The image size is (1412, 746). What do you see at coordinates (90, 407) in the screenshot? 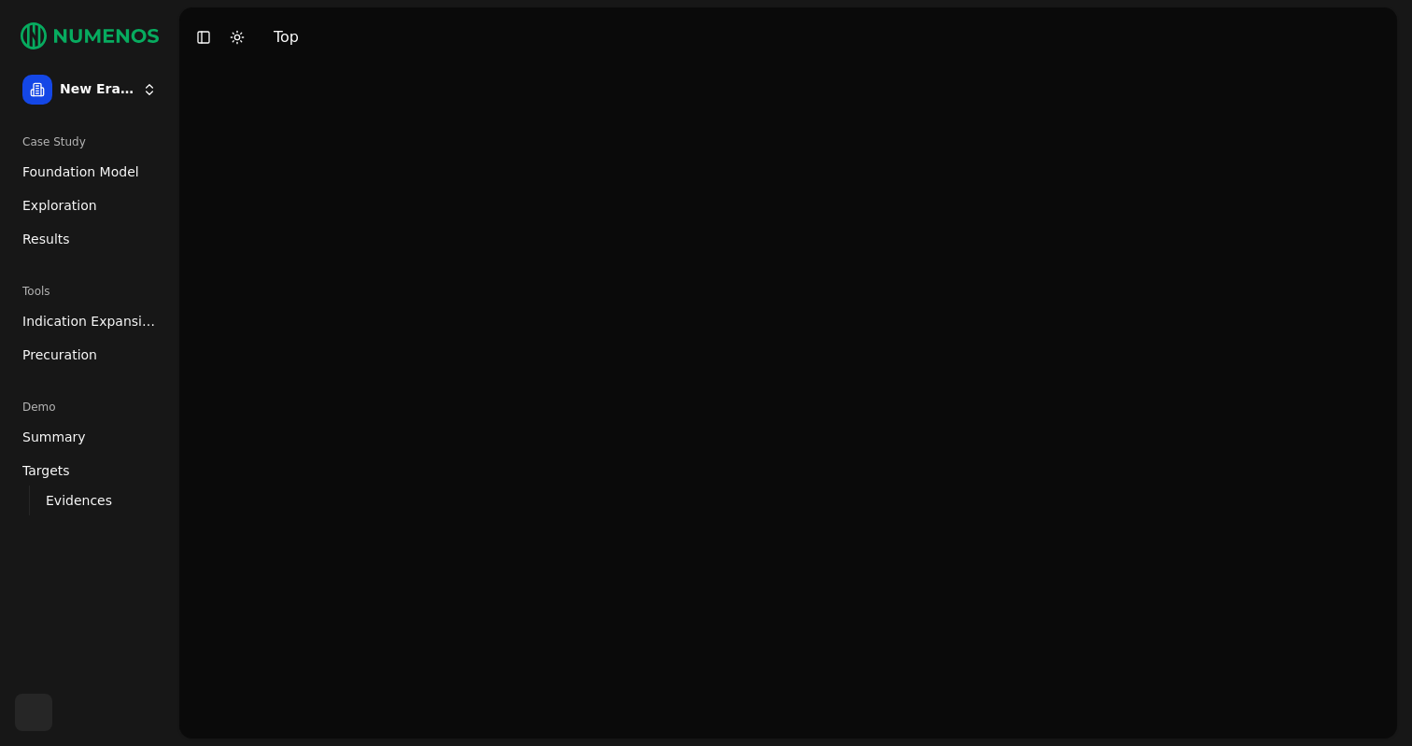
I see `div: Demo` at bounding box center [90, 407].